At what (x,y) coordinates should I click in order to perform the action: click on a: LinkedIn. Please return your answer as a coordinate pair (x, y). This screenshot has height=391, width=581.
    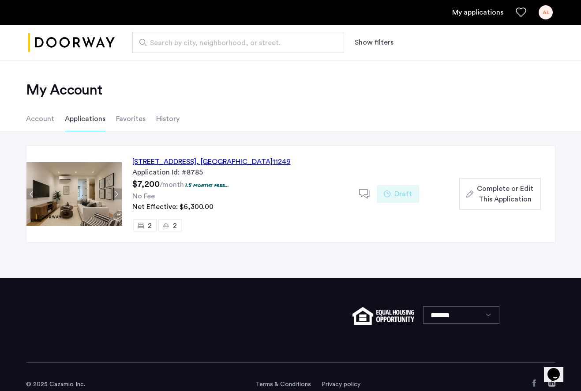
    Looking at the image, I should click on (552, 383).